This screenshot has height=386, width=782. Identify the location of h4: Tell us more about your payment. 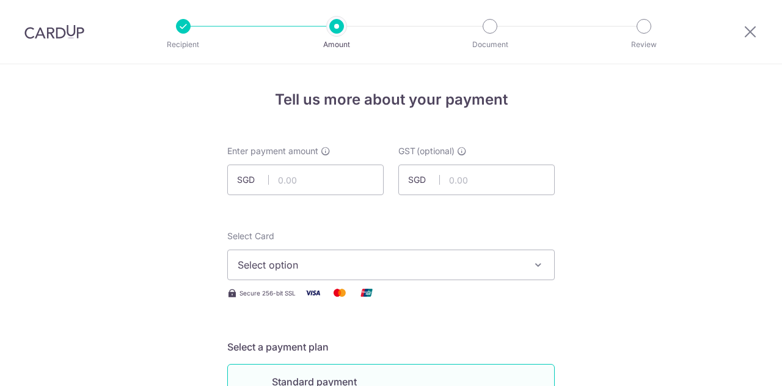
(391, 100).